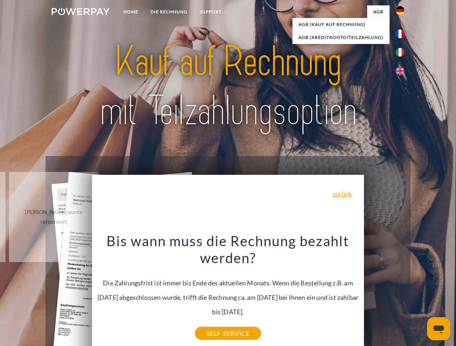 The height and width of the screenshot is (346, 456). I want to click on a: SELF-SERVICE, so click(228, 334).